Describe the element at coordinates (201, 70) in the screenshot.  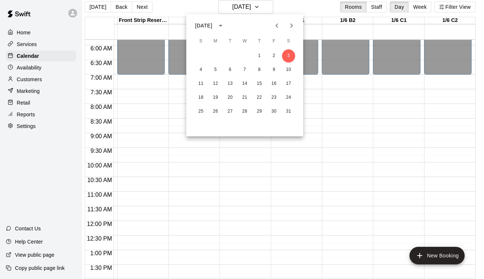
I see `button: 4` at that location.